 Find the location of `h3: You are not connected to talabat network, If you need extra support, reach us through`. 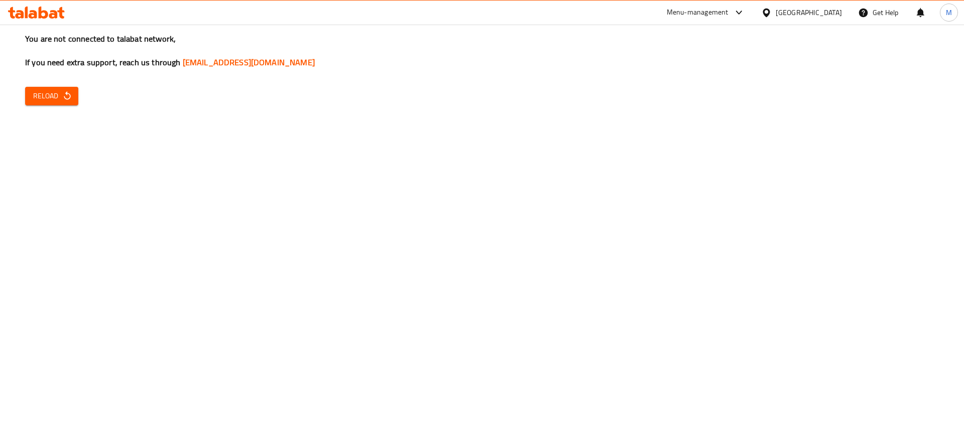

h3: You are not connected to talabat network, If you need extra support, reach us through is located at coordinates (482, 51).